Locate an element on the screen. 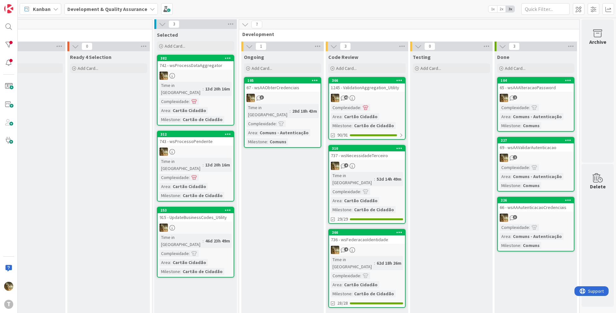 The image size is (616, 313). div: Archive is located at coordinates (598, 42).